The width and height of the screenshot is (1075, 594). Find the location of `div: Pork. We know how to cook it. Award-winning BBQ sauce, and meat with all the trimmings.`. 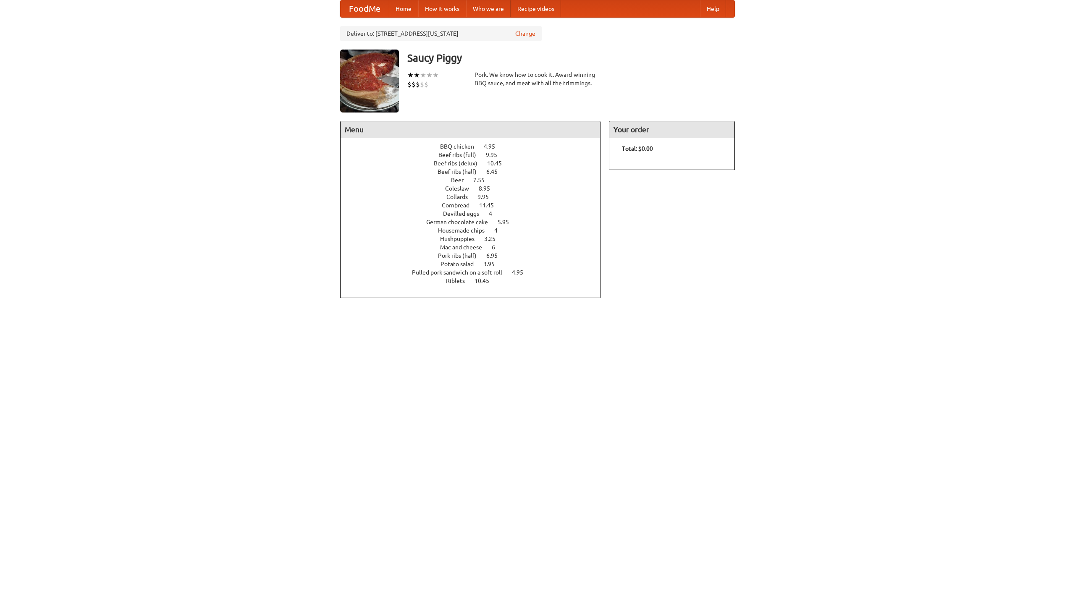

div: Pork. We know how to cook it. Award-winning BBQ sauce, and meat with all the trimmings. is located at coordinates (537, 79).